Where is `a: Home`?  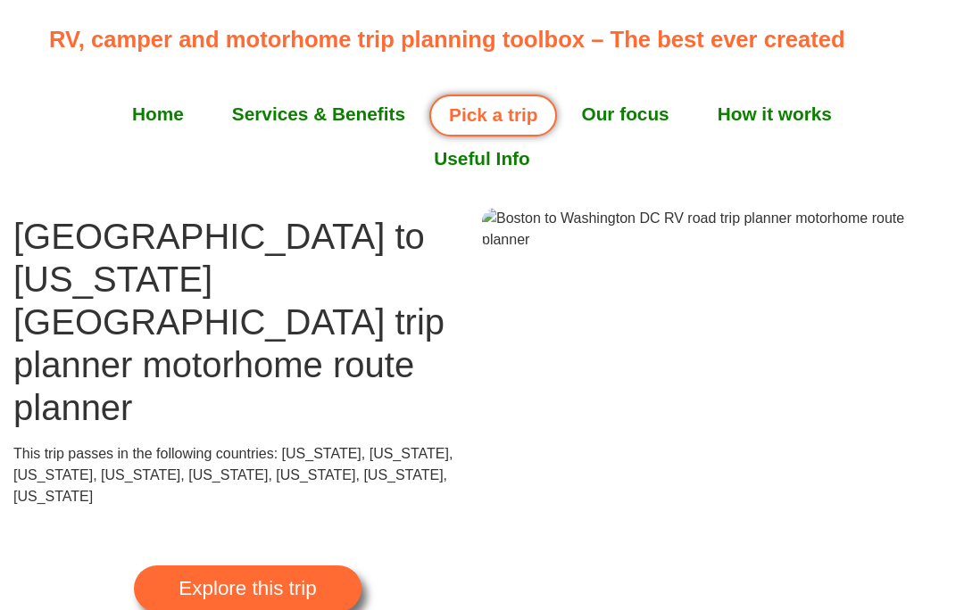
a: Home is located at coordinates (158, 114).